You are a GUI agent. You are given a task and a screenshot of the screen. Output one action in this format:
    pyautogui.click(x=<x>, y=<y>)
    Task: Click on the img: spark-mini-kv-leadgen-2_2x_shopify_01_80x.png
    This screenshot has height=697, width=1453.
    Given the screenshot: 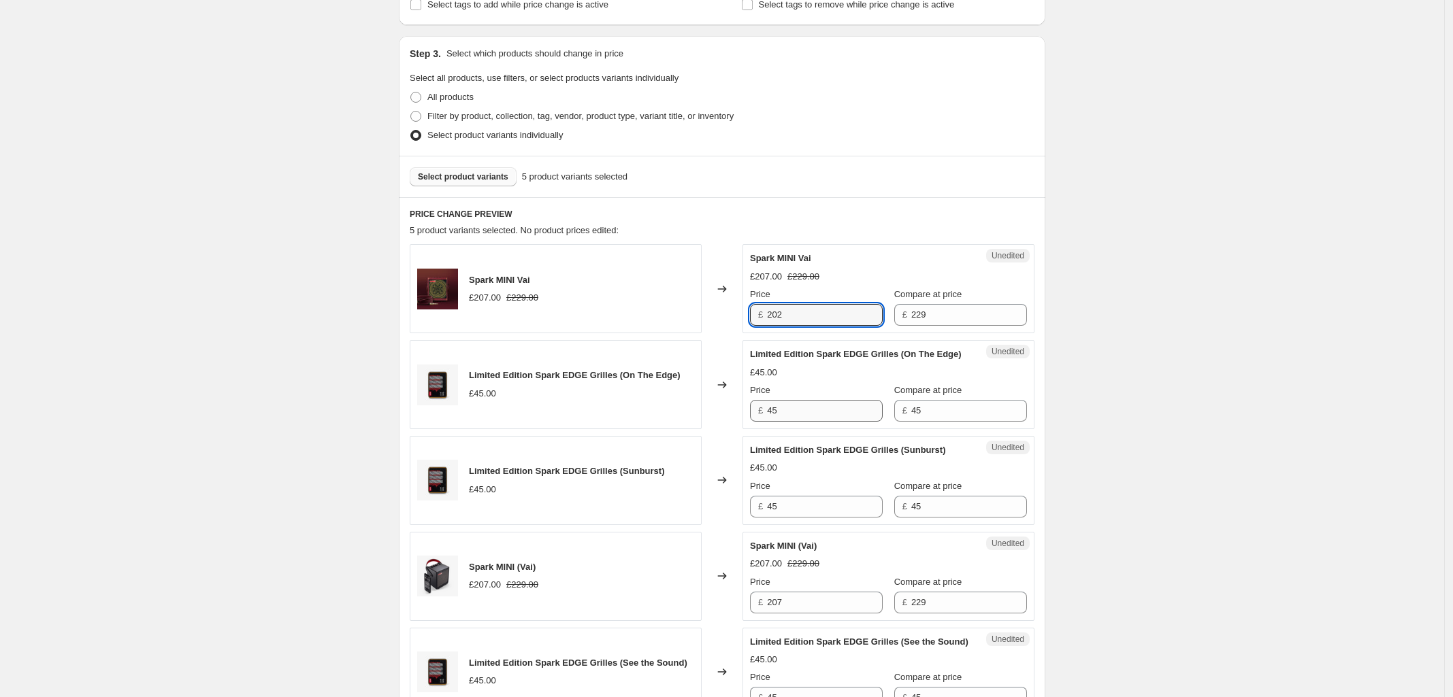 What is the action you would take?
    pyautogui.click(x=438, y=576)
    